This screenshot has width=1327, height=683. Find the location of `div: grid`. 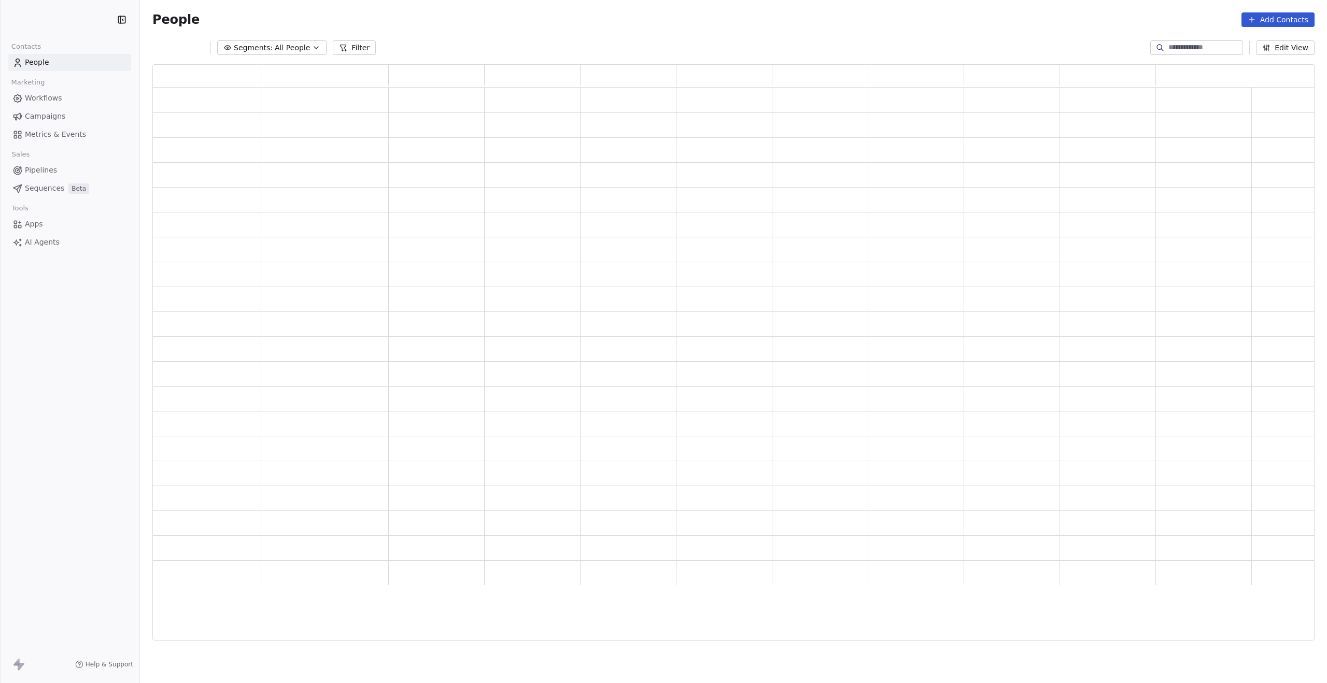

div: grid is located at coordinates (734, 365).